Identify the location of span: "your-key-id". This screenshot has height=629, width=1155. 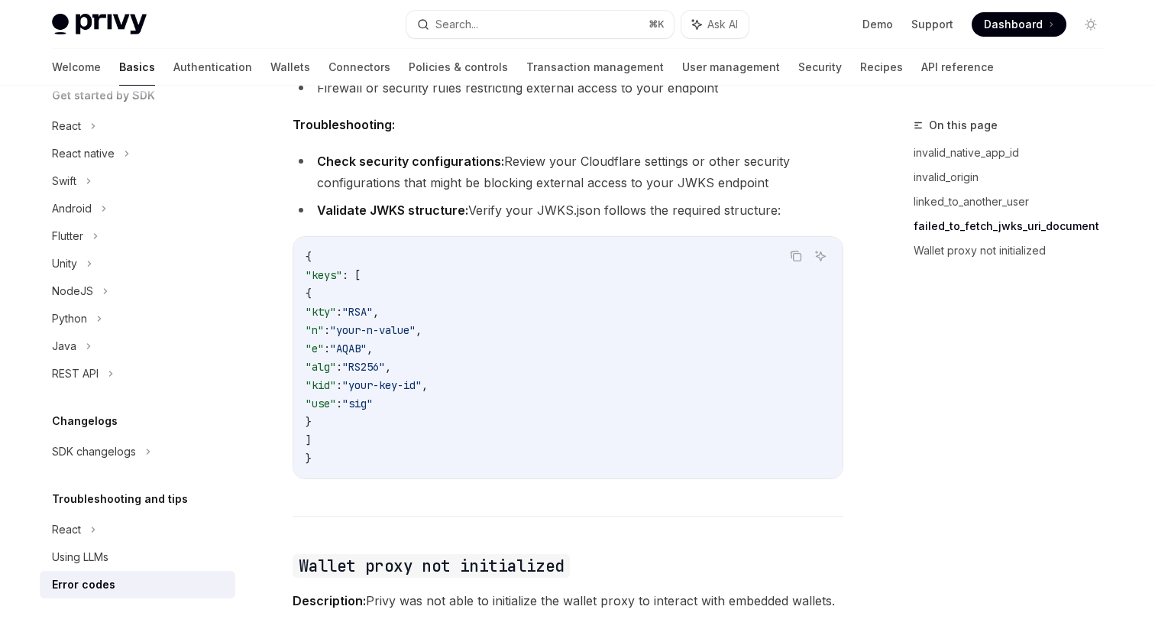
(382, 385).